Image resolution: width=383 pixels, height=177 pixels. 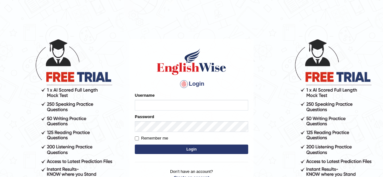 What do you see at coordinates (151, 138) in the screenshot?
I see `label: Remember me` at bounding box center [151, 138].